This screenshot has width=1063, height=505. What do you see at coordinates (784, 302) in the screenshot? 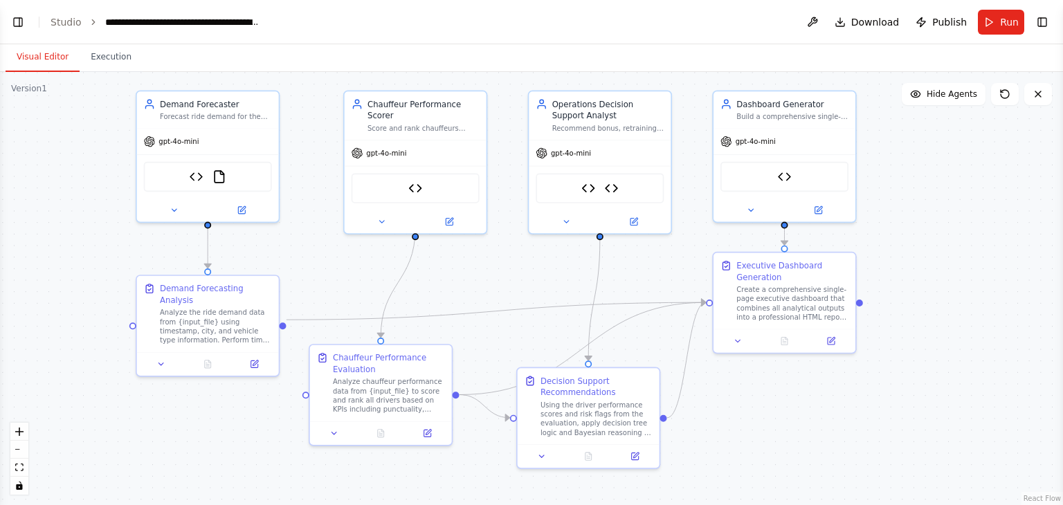
I see `div: Executive Dashboard GenerationCreate a comprehensive single-page executive dashboard that combine...` at bounding box center [784, 302].